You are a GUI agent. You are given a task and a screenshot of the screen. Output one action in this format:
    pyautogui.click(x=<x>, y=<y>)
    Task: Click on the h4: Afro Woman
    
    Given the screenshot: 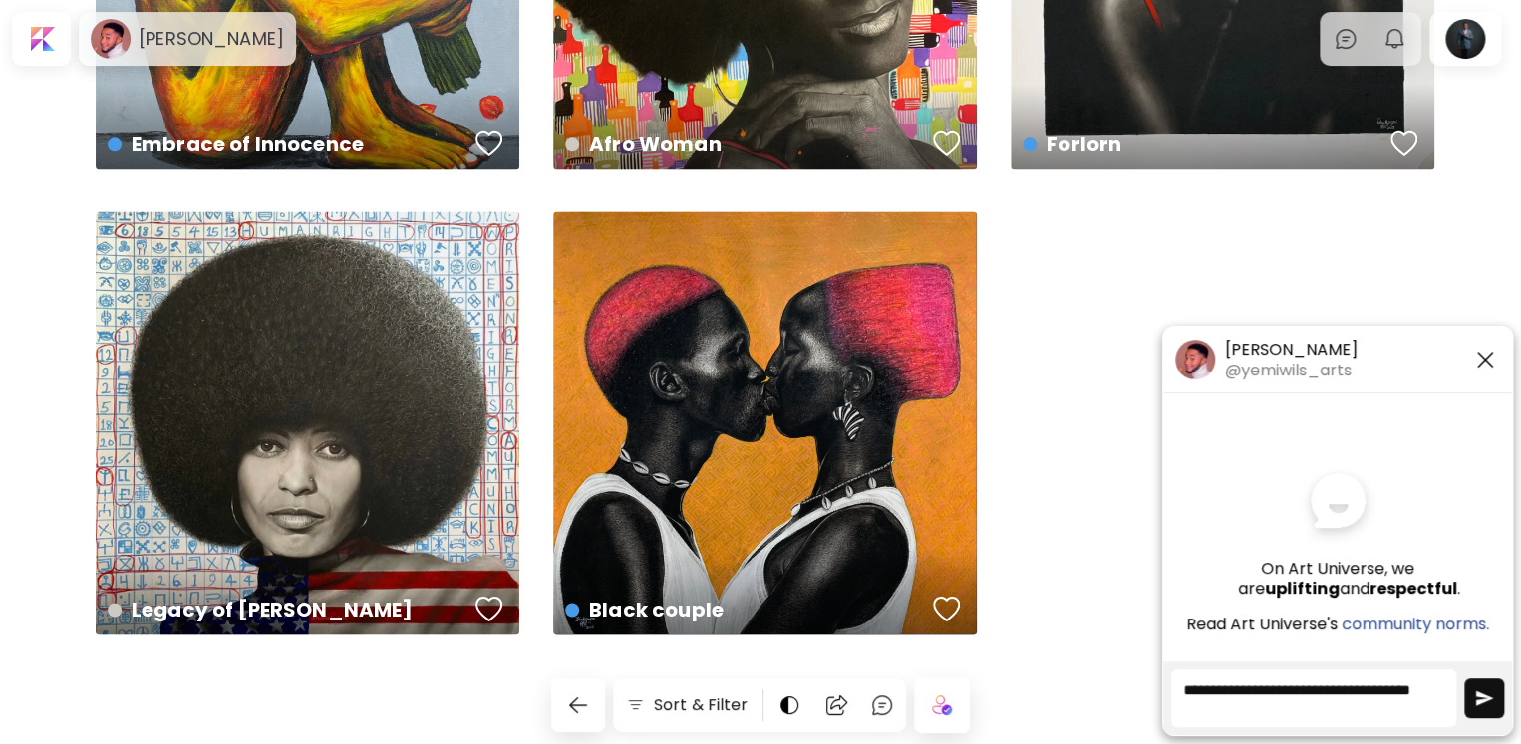 What is the action you would take?
    pyautogui.click(x=745, y=145)
    